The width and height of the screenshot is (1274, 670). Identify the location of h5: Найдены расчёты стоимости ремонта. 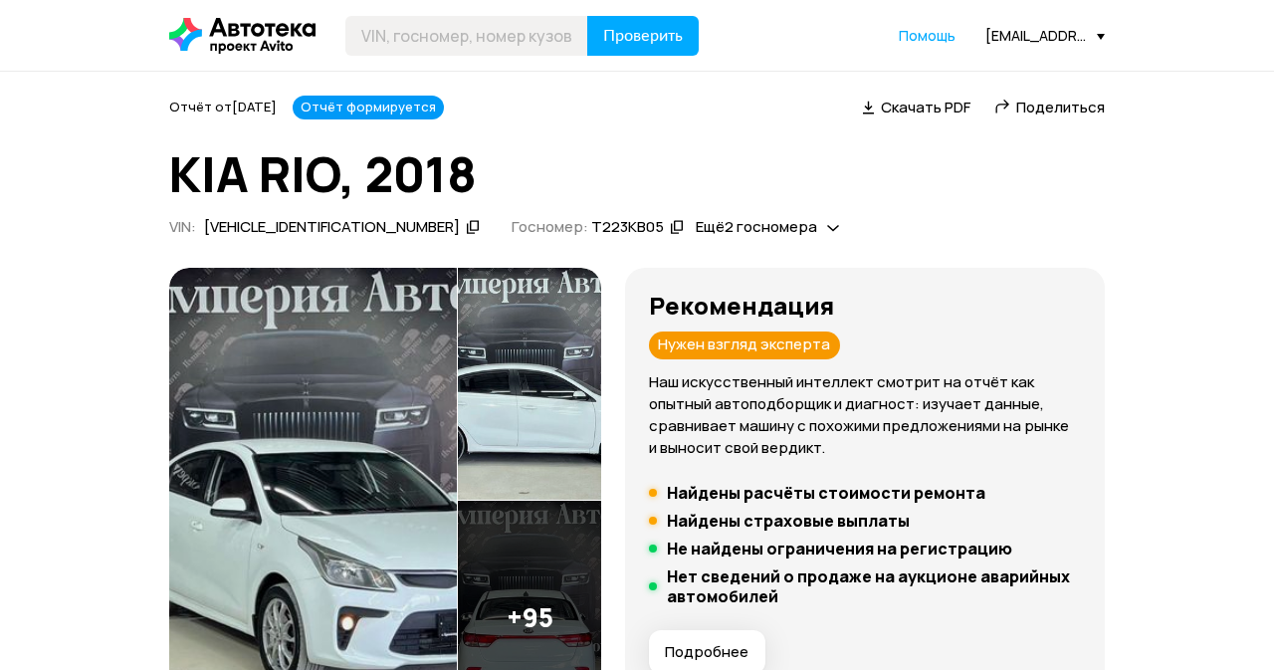
(826, 493).